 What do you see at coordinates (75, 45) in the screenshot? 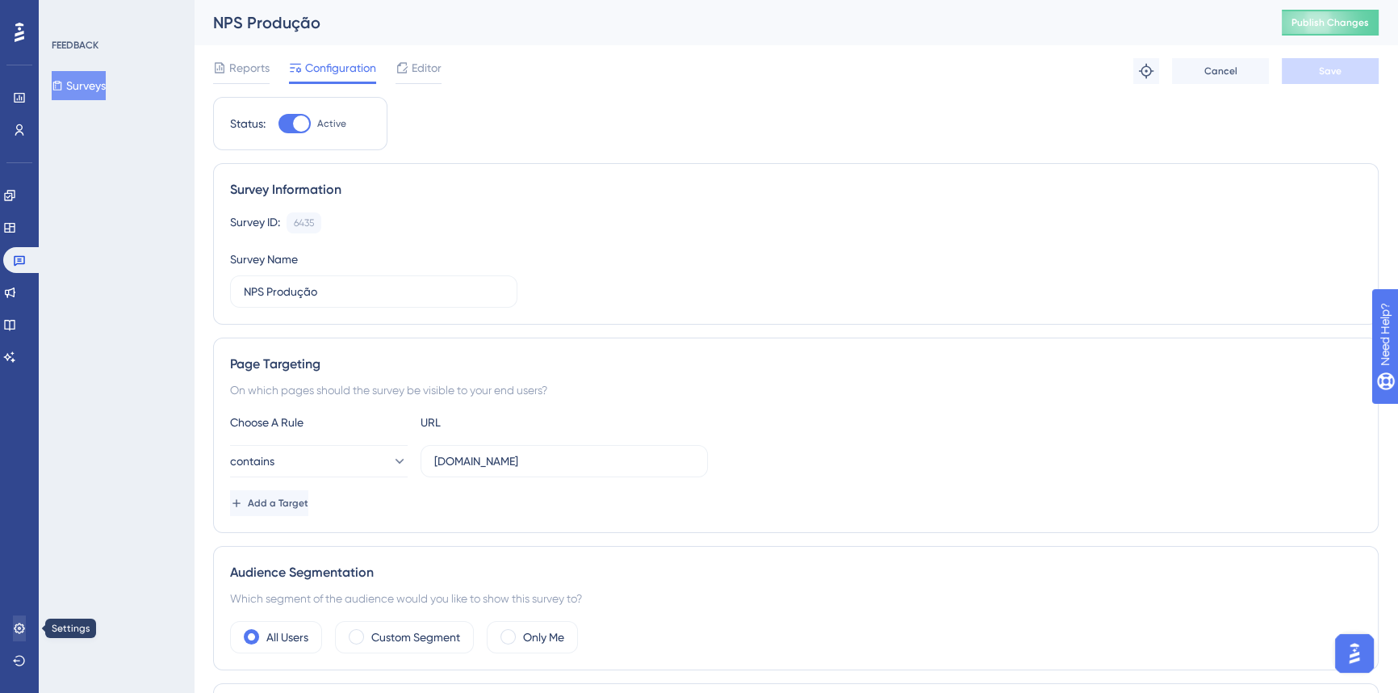
I see `div: FEEDBACK` at bounding box center [75, 45].